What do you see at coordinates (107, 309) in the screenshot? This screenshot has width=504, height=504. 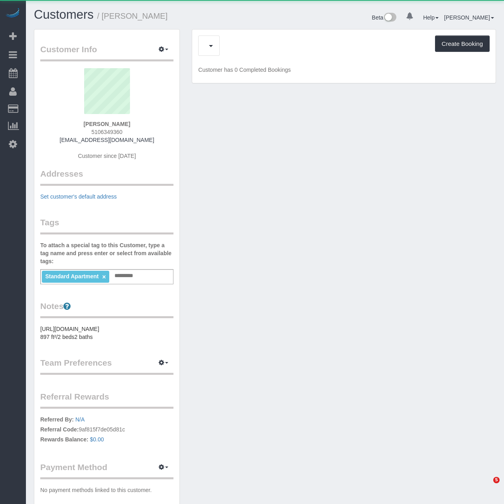 I see `legend: Notes` at bounding box center [107, 309].